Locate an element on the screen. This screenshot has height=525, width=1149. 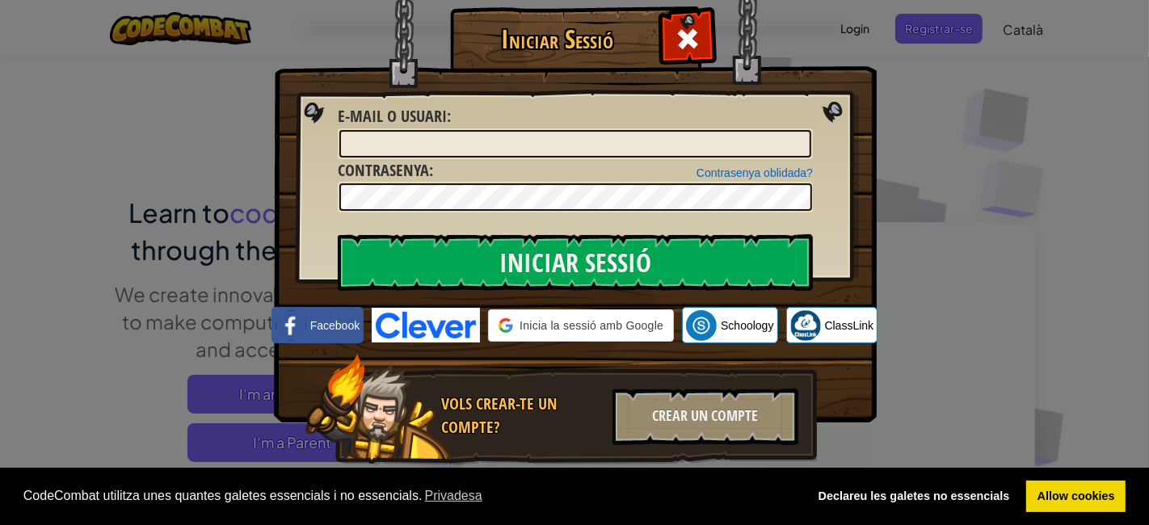
span: CodeCombat utilitza unes quantes galetes essencials i no essencials. is located at coordinates (409, 496).